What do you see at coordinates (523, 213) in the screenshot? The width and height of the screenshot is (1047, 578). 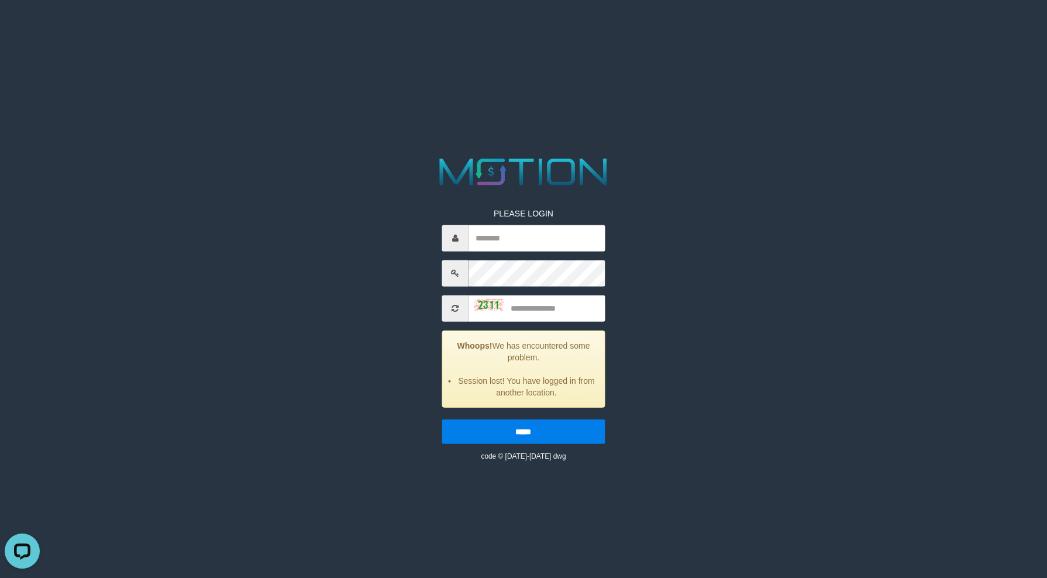 I see `p: PLEASE LOGIN` at bounding box center [523, 213].